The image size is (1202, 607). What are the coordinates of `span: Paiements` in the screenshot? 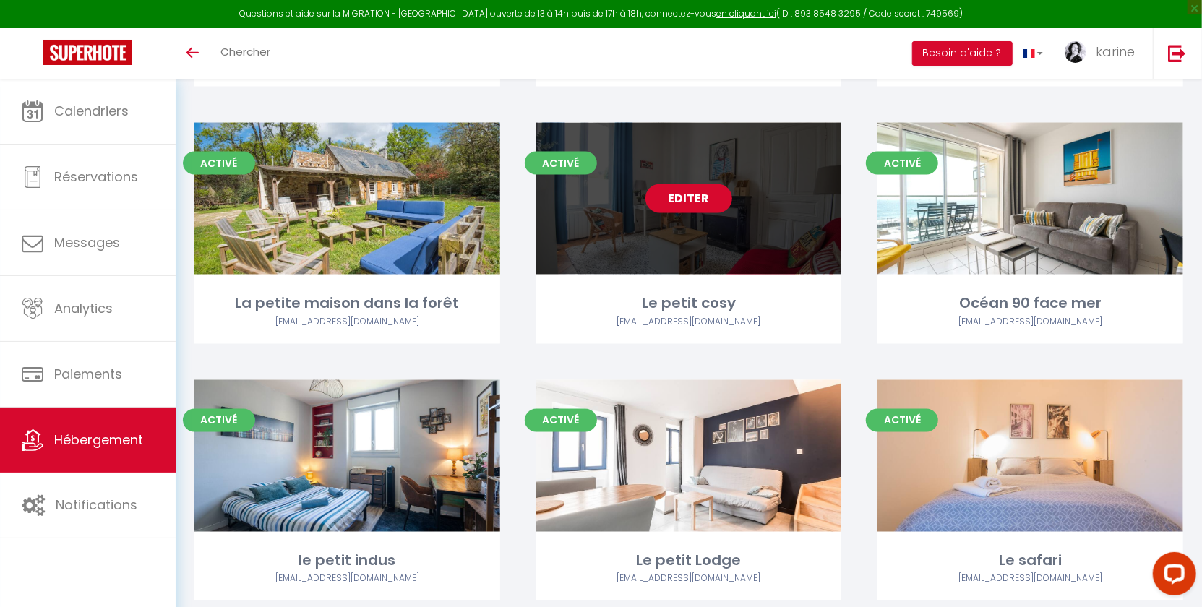 It's located at (88, 374).